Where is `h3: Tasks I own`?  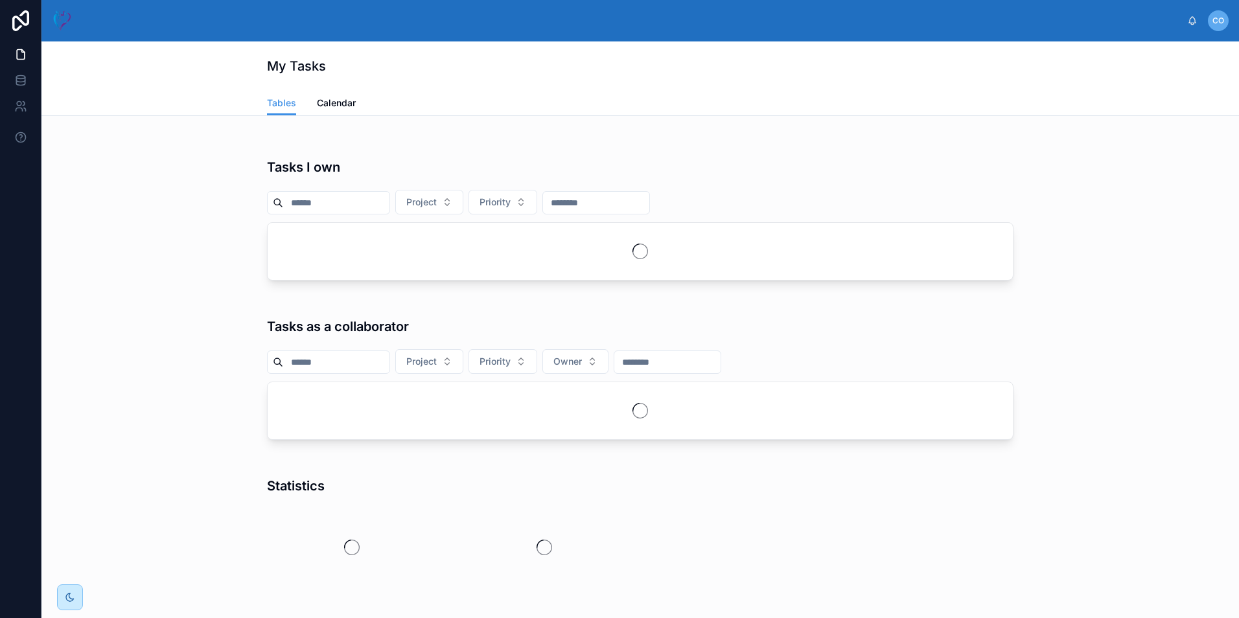 h3: Tasks I own is located at coordinates (303, 167).